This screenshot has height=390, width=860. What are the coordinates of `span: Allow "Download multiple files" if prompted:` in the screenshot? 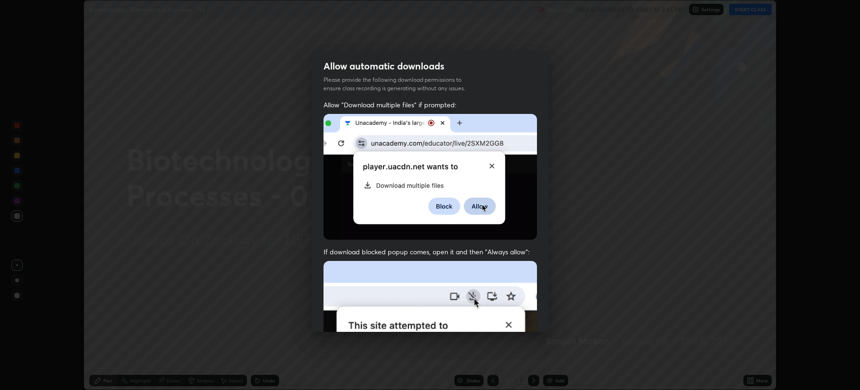 It's located at (430, 104).